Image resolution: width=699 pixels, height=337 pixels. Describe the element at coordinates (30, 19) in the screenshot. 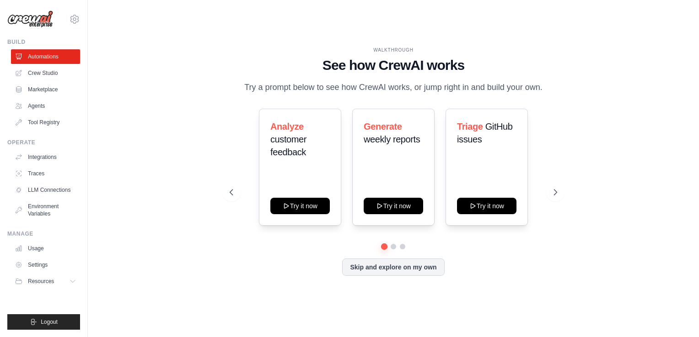

I see `img: Logo` at that location.